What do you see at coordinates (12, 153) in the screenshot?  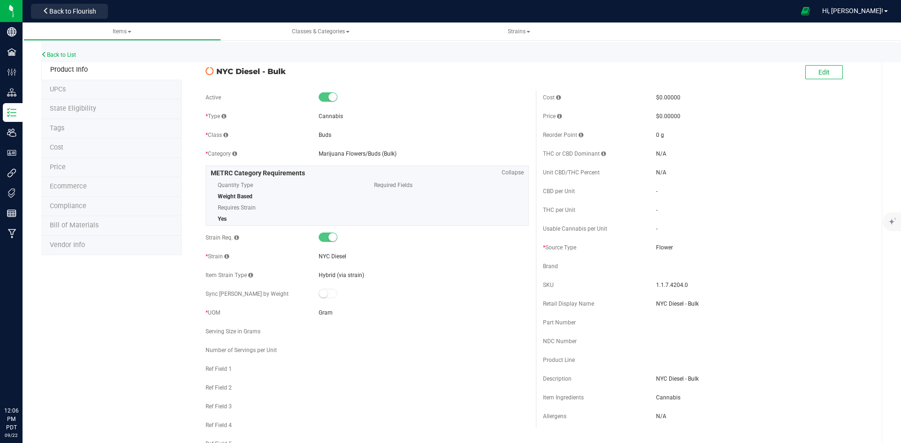 I see `inline-svg: User Roles` at bounding box center [12, 153].